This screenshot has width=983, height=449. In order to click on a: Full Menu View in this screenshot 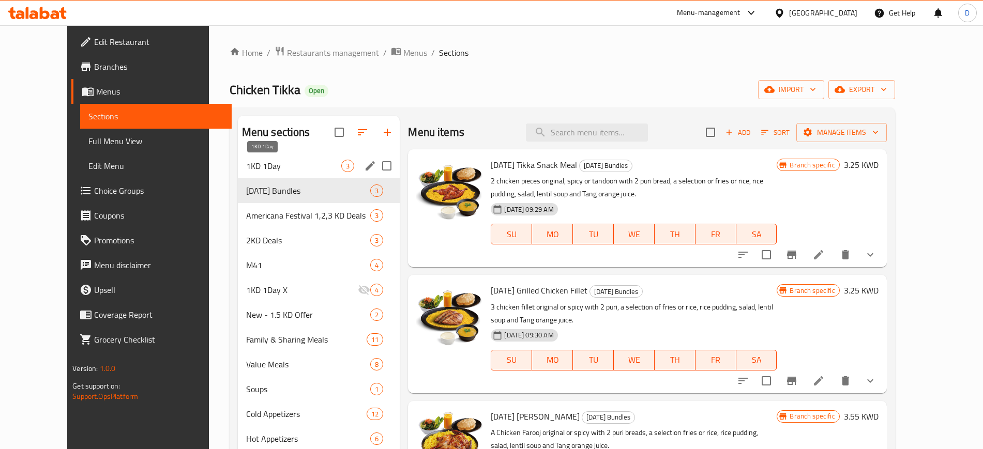, I will do `click(156, 141)`.